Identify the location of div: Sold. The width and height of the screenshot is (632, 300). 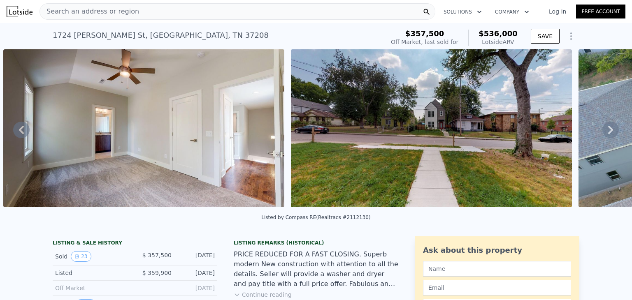
(92, 257).